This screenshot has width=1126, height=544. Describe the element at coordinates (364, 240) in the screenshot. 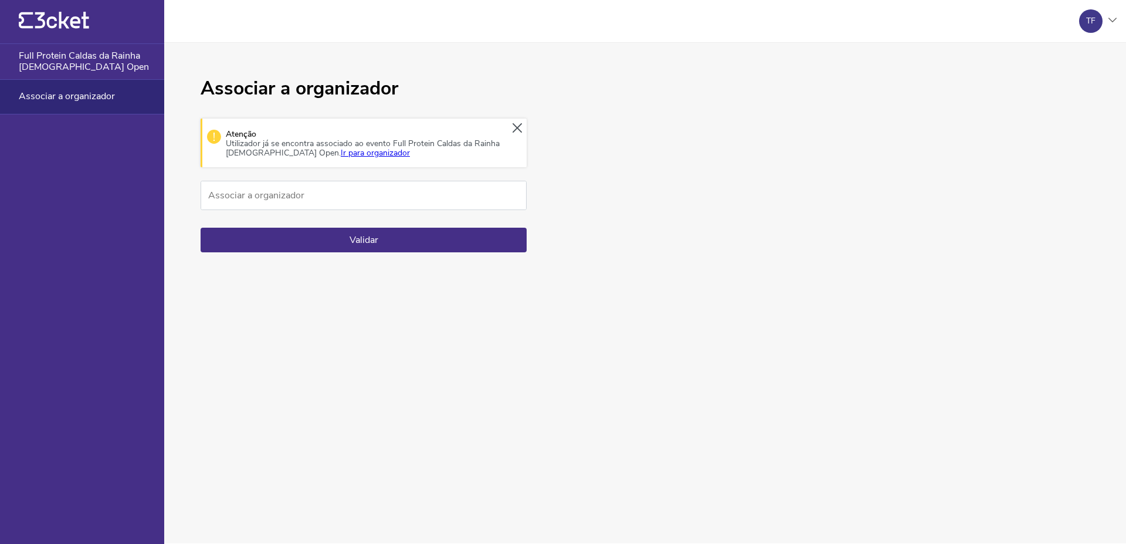

I see `button: Validar` at that location.